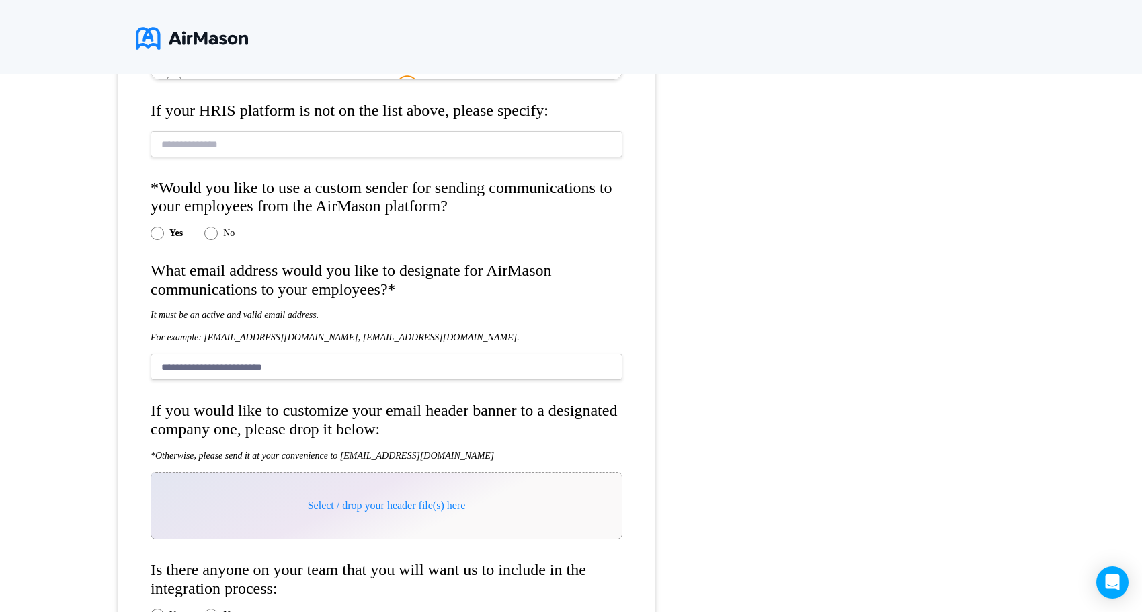  What do you see at coordinates (229, 233) in the screenshot?
I see `label: No` at bounding box center [229, 233].